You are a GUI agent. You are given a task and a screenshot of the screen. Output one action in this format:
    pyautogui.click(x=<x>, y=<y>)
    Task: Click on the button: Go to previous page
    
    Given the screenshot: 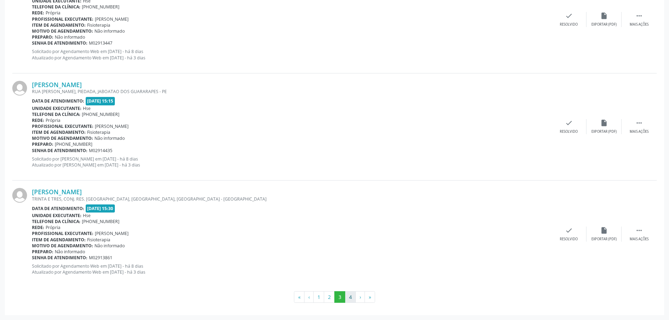 What is the action you would take?
    pyautogui.click(x=309, y=297)
    